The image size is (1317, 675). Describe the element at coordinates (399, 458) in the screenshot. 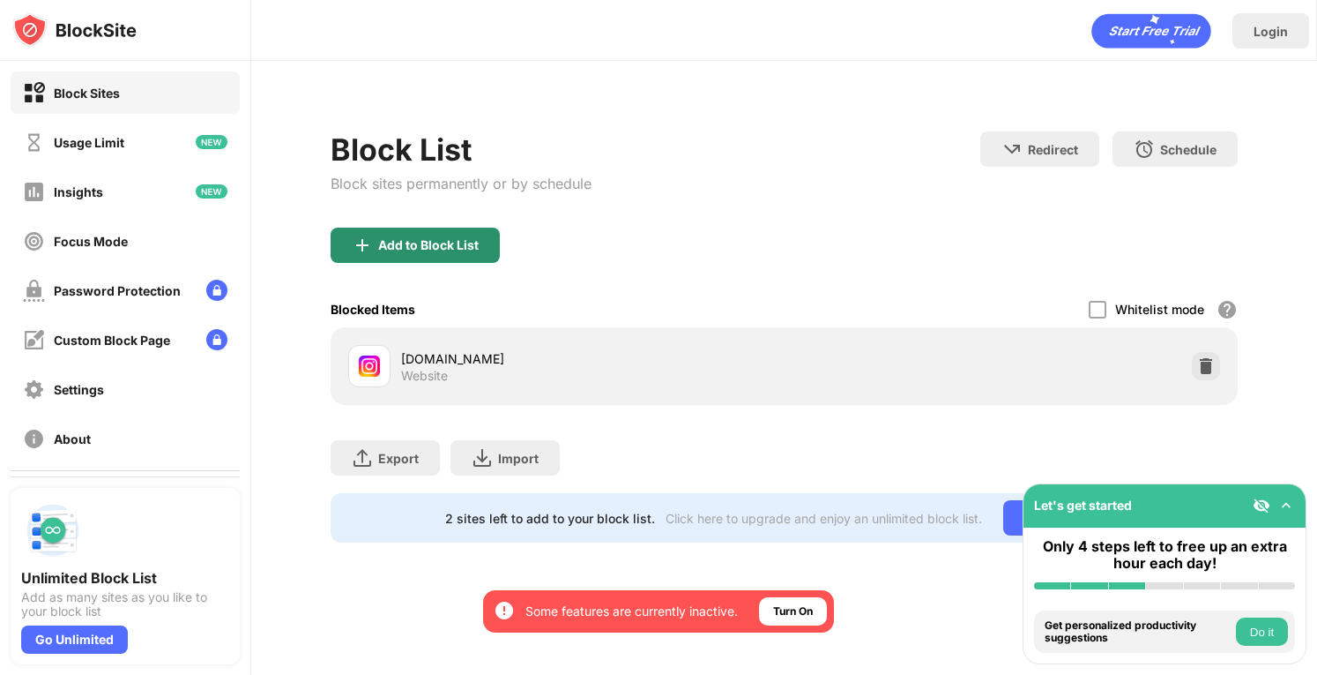

I see `div: Export` at that location.